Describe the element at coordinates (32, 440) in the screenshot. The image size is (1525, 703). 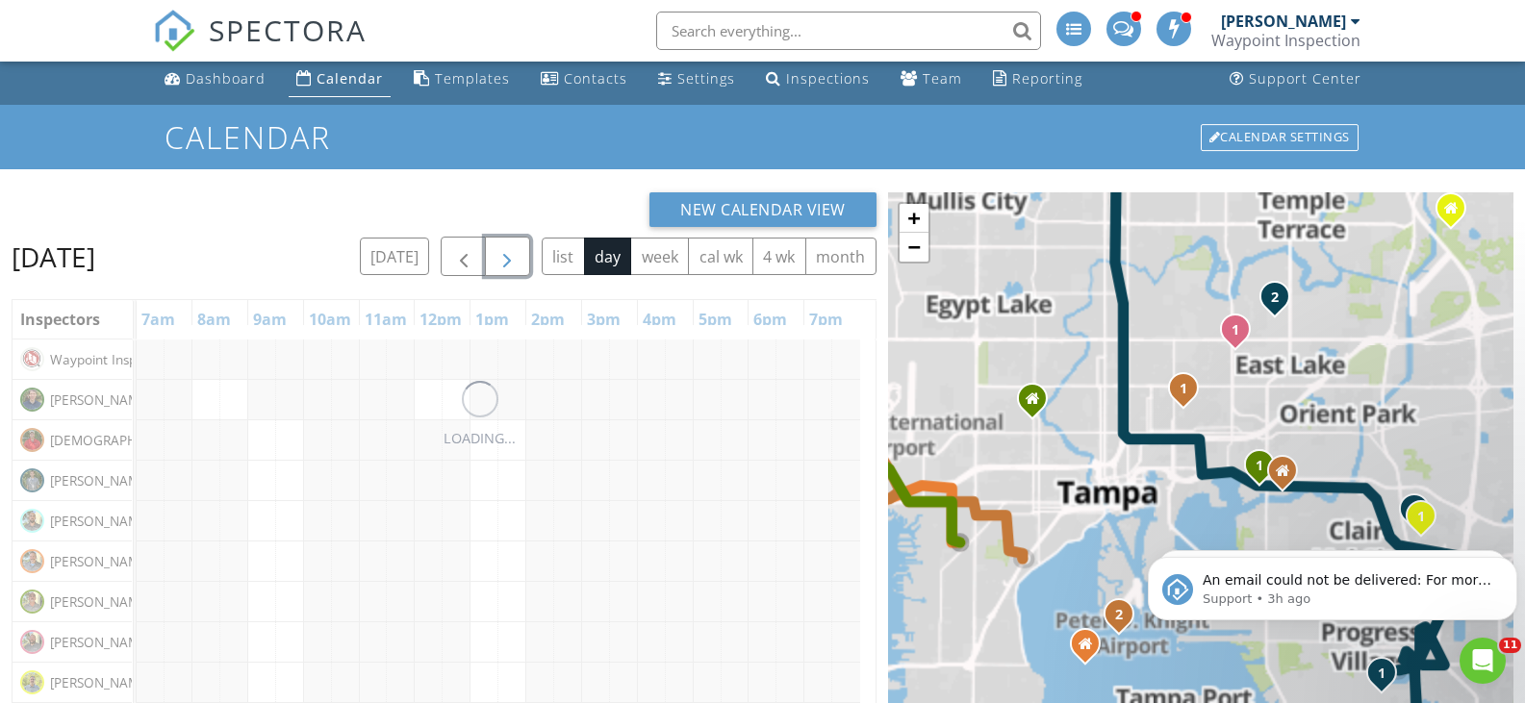
I see `img: christian_3.jpeg` at that location.